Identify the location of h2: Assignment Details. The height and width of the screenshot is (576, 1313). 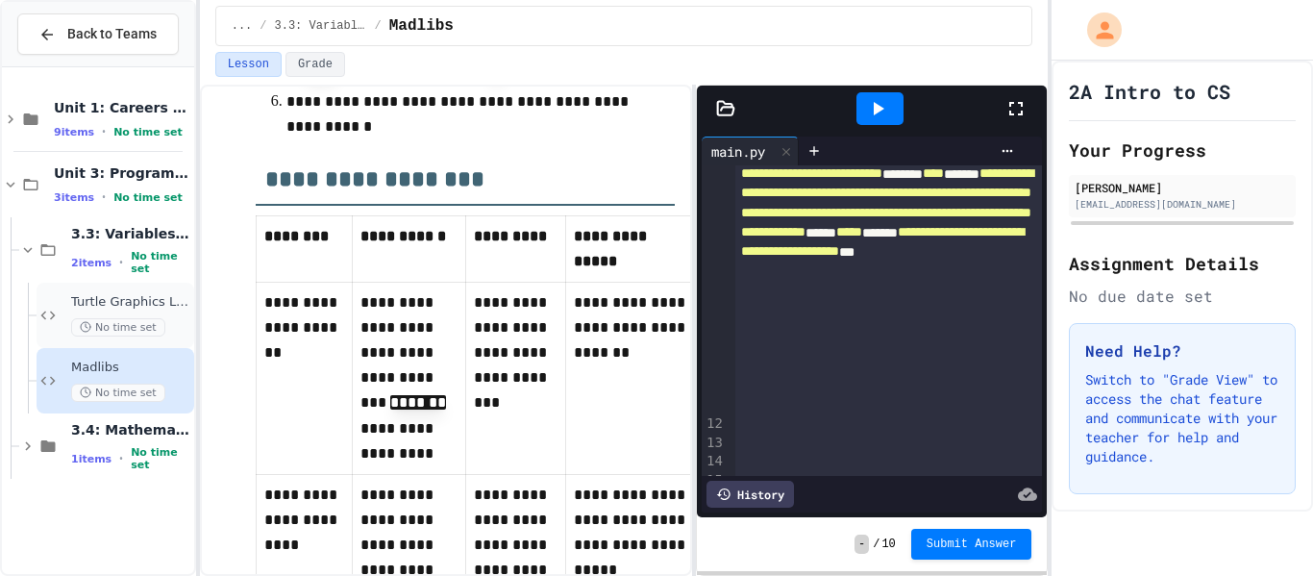
(1182, 263).